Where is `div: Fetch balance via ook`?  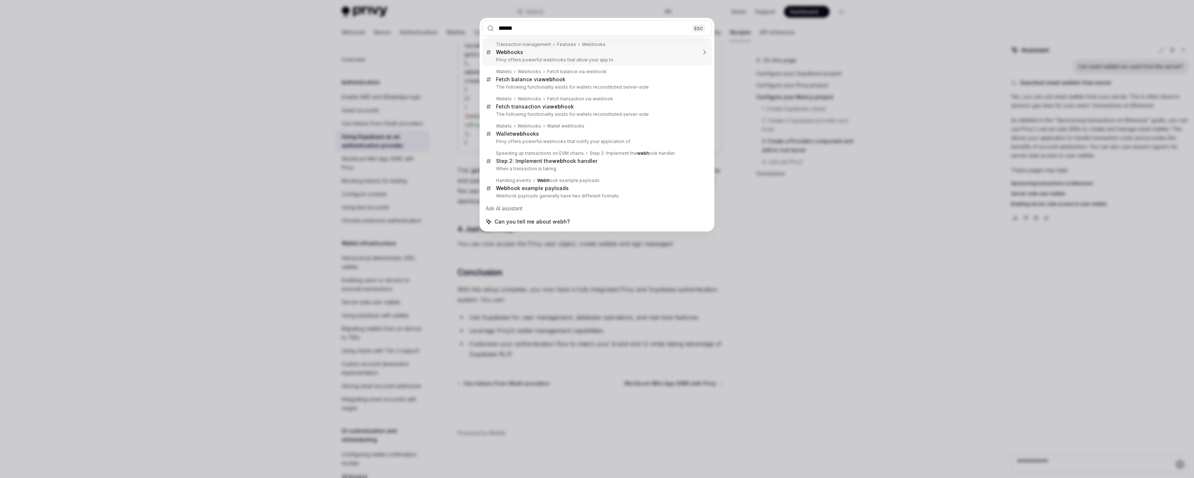 div: Fetch balance via ook is located at coordinates (530, 79).